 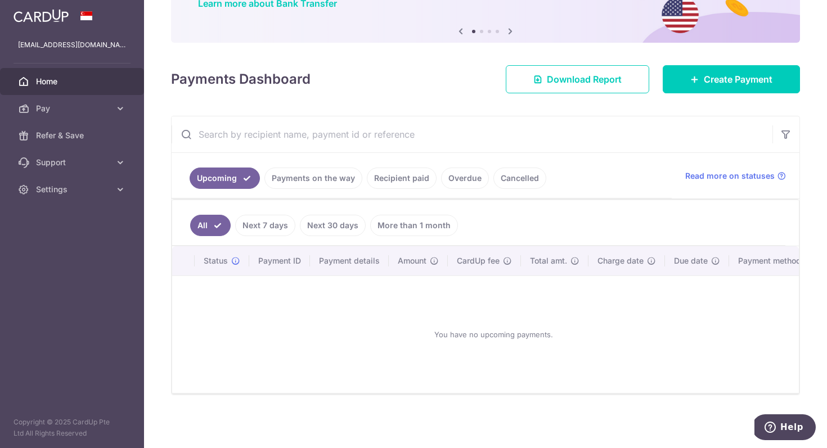 I want to click on span: Refer & Save, so click(x=73, y=136).